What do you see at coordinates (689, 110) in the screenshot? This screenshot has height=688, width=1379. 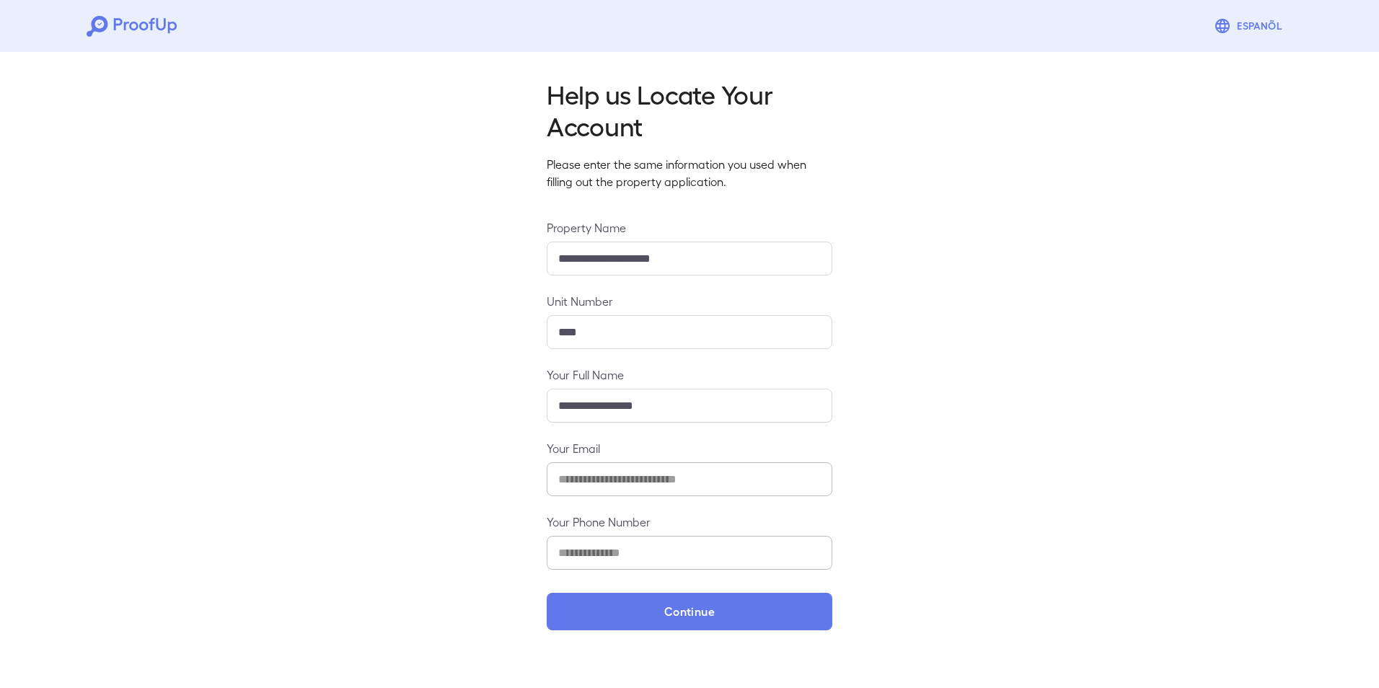 I see `h2: Help us Locate Your Account` at bounding box center [689, 110].